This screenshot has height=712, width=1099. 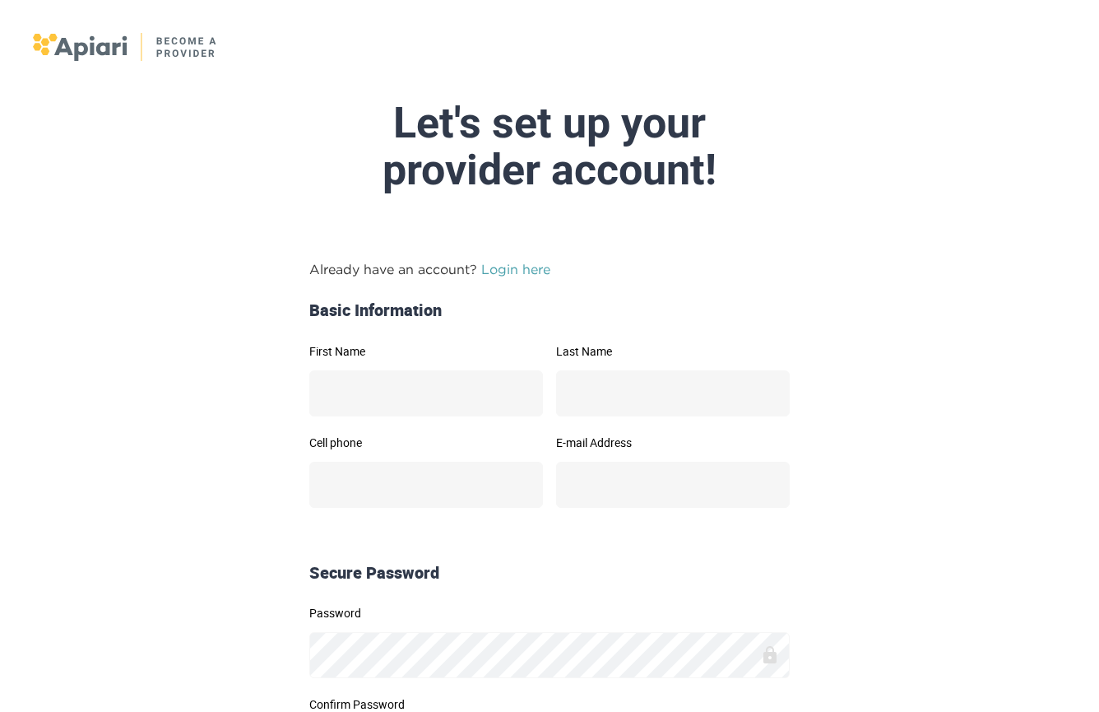 What do you see at coordinates (550, 613) in the screenshot?
I see `label: Password` at bounding box center [550, 613].